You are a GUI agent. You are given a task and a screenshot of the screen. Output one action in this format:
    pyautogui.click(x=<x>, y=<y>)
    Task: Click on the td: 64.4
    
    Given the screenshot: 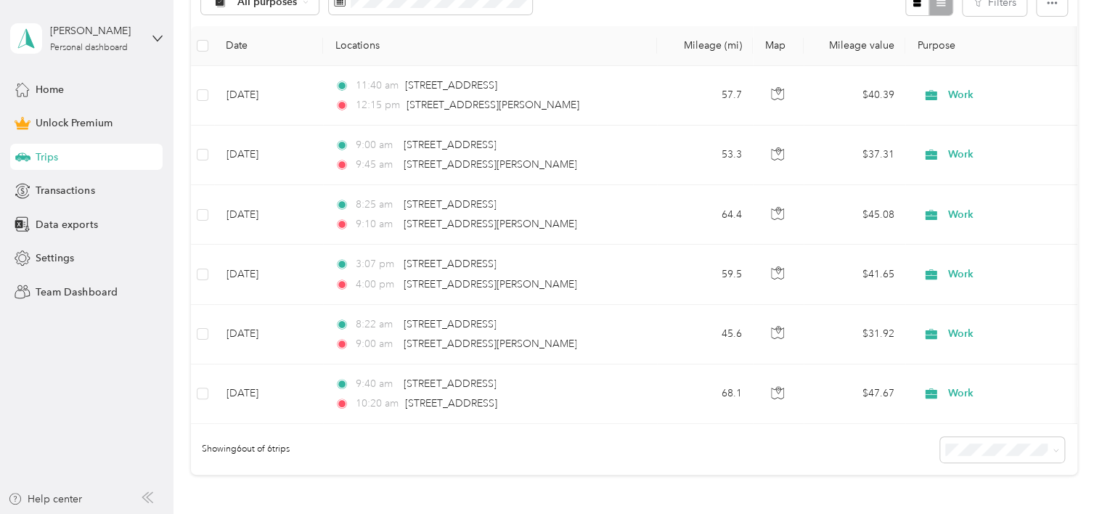 What is the action you would take?
    pyautogui.click(x=705, y=215)
    